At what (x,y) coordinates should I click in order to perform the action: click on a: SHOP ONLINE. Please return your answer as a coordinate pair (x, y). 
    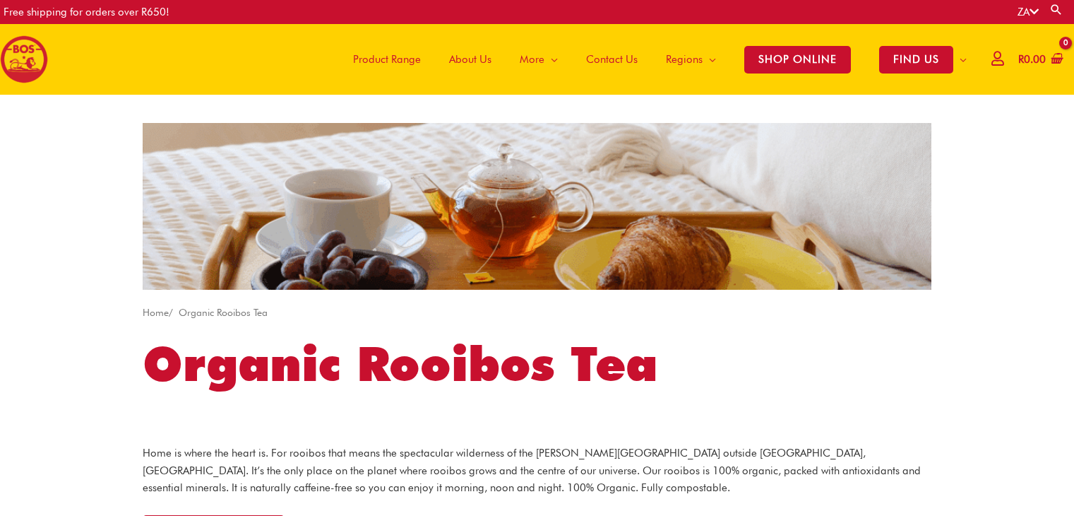
    Looking at the image, I should click on (797, 59).